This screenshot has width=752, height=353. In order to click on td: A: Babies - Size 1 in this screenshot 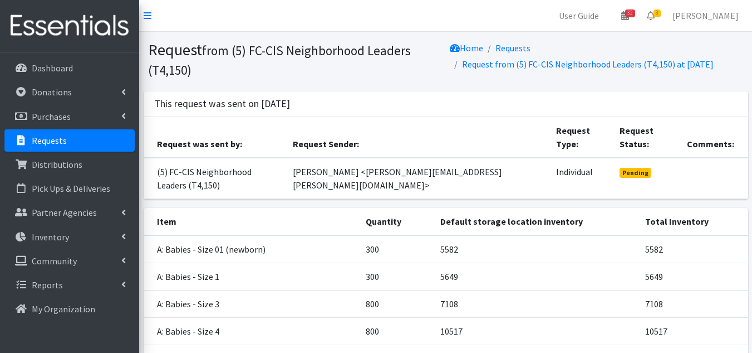, I will do `click(251, 276)`.